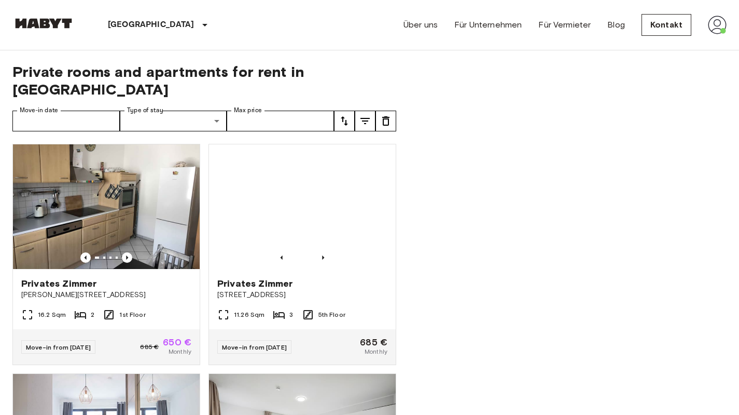 The height and width of the screenshot is (415, 739). I want to click on span: 1st Floor, so click(132, 314).